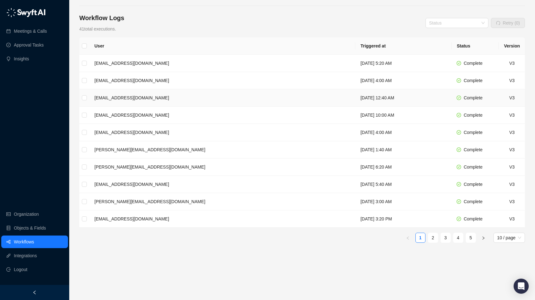 This screenshot has height=300, width=535. Describe the element at coordinates (421, 238) in the screenshot. I see `a: 1` at that location.